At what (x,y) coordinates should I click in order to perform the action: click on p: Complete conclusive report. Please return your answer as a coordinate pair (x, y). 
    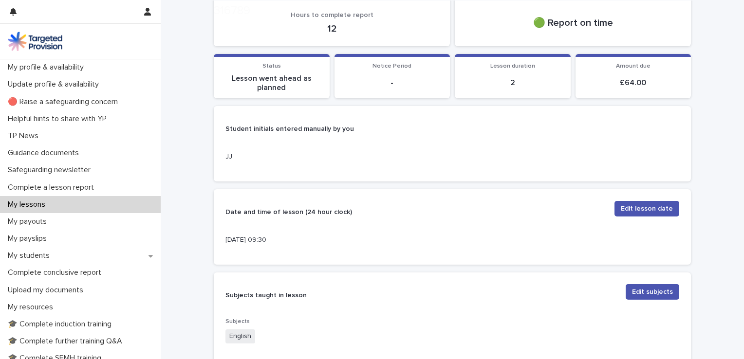
    Looking at the image, I should click on (56, 273).